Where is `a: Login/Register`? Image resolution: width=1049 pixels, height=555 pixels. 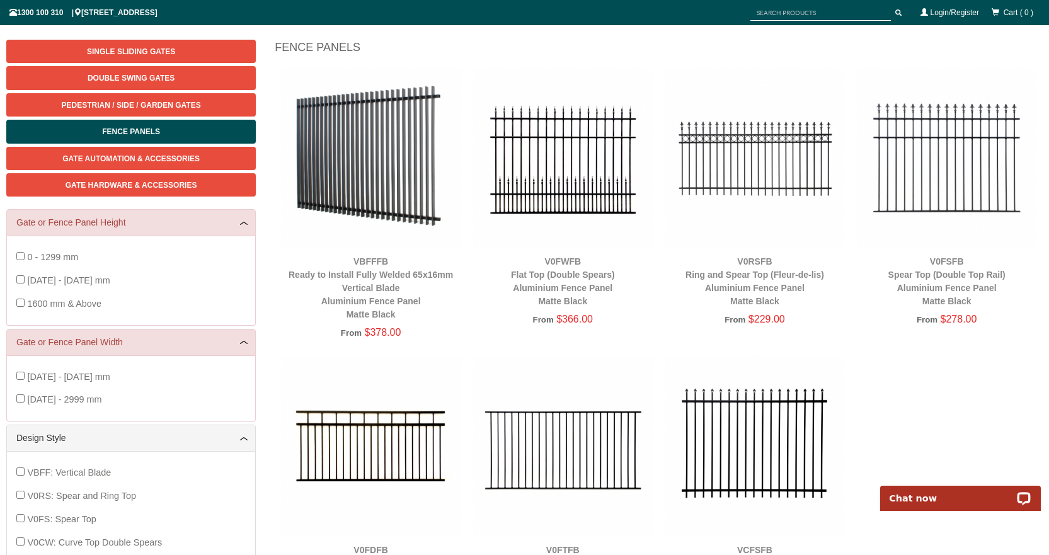 a: Login/Register is located at coordinates (954, 13).